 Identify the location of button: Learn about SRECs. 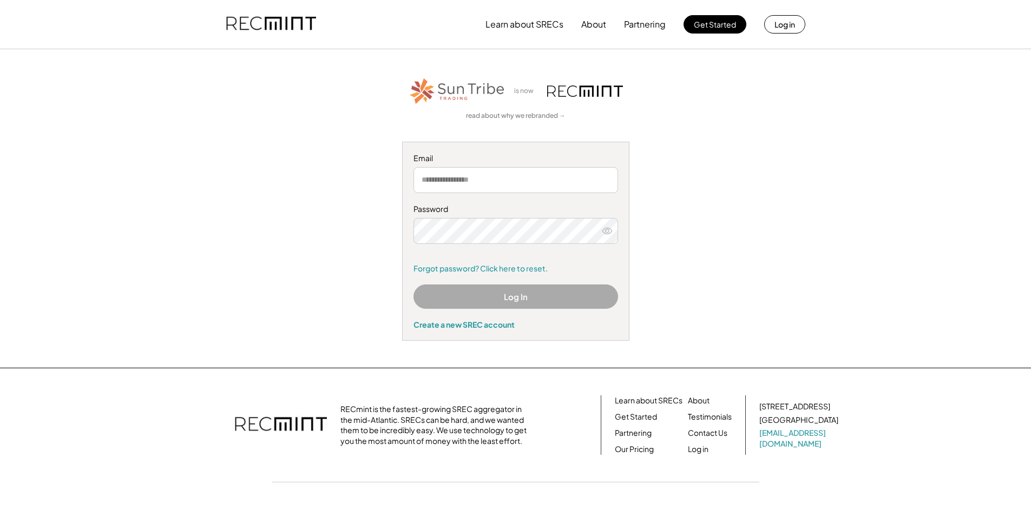
(524, 24).